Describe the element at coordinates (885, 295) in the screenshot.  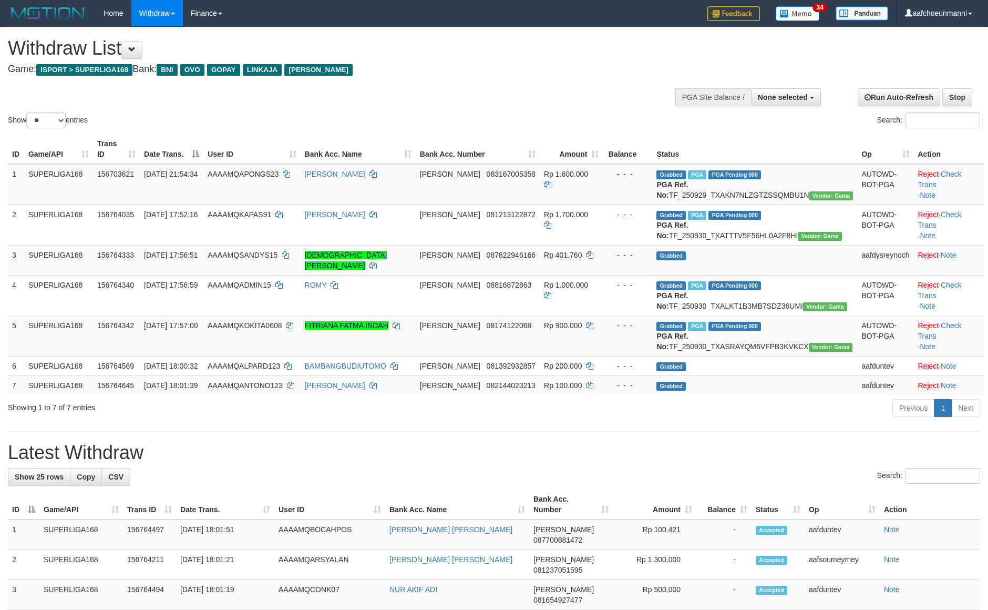
I see `td: AUTOWD-BOT-PGA` at that location.